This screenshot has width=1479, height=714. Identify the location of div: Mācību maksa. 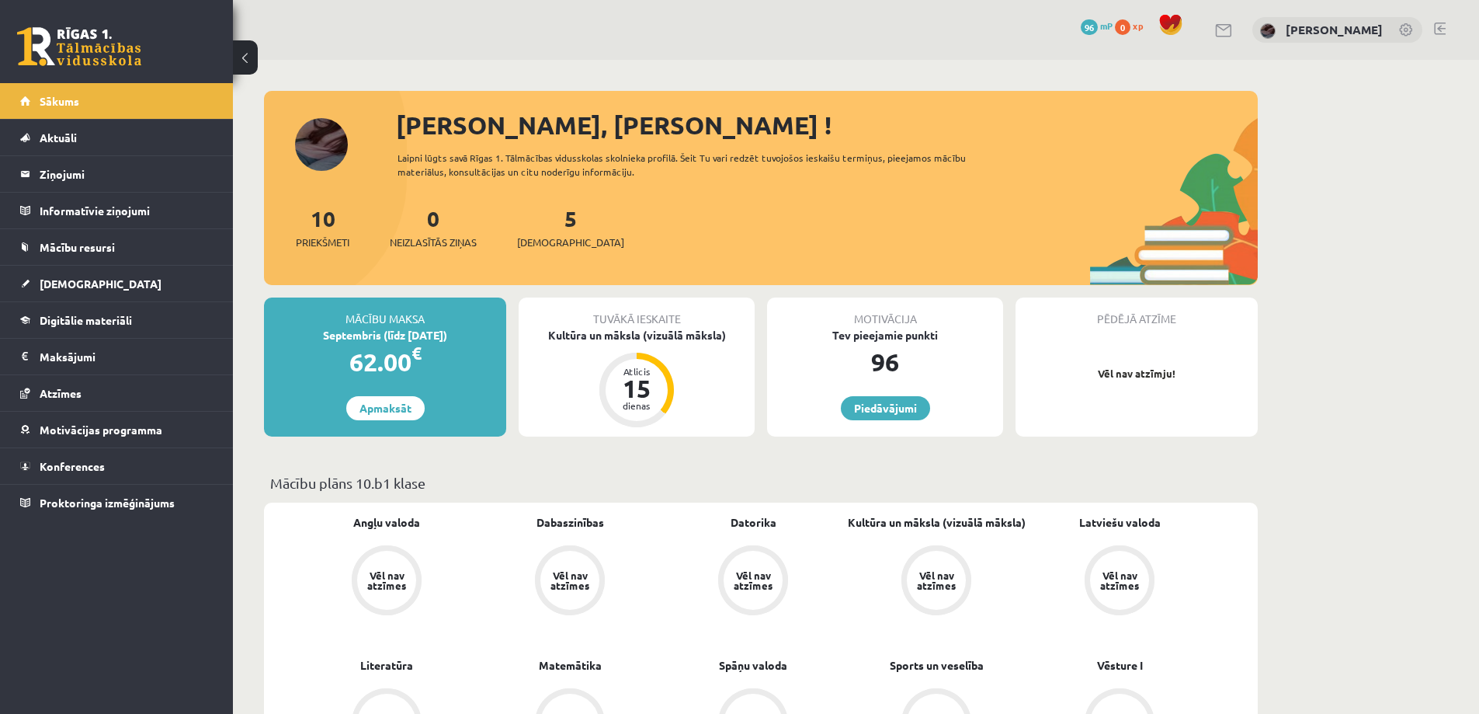
(385, 312).